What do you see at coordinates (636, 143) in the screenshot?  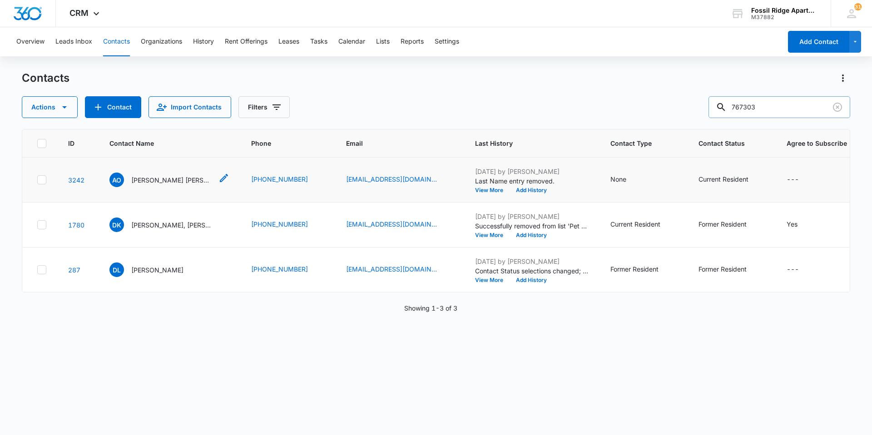 I see `span: Contact Type` at bounding box center [636, 143].